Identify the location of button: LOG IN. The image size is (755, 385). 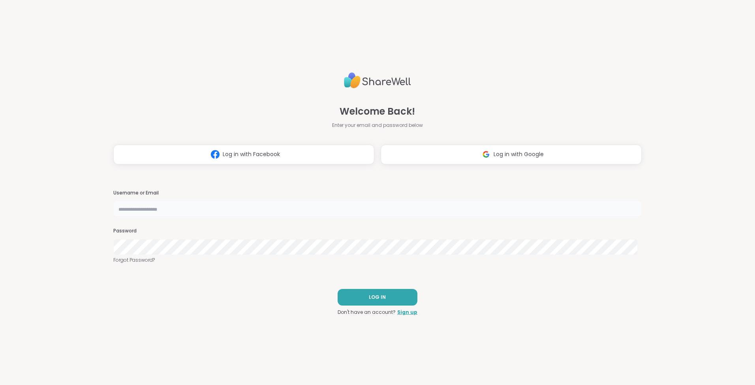
(378, 297).